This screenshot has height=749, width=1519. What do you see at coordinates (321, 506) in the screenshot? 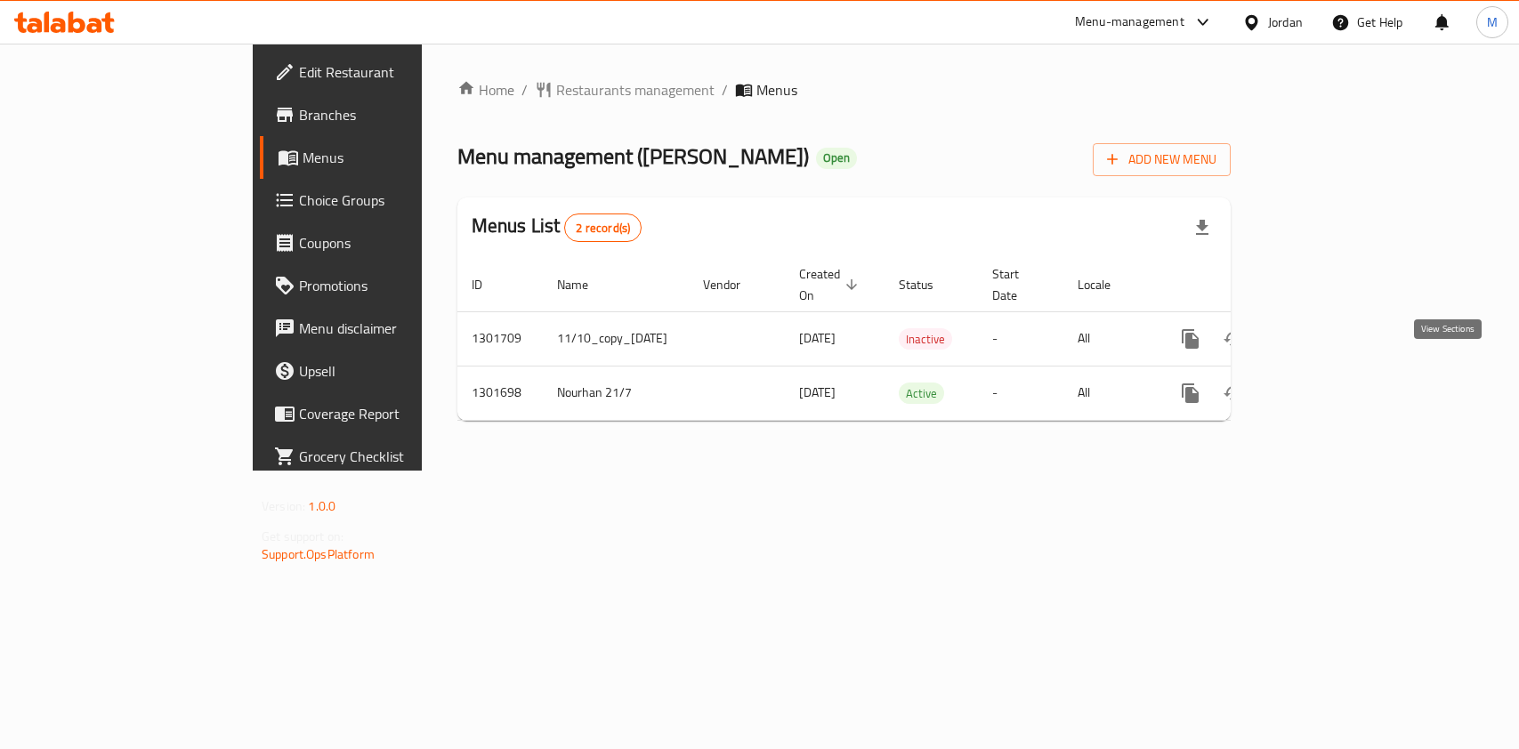
I see `span: 1.0.0` at bounding box center [321, 506].